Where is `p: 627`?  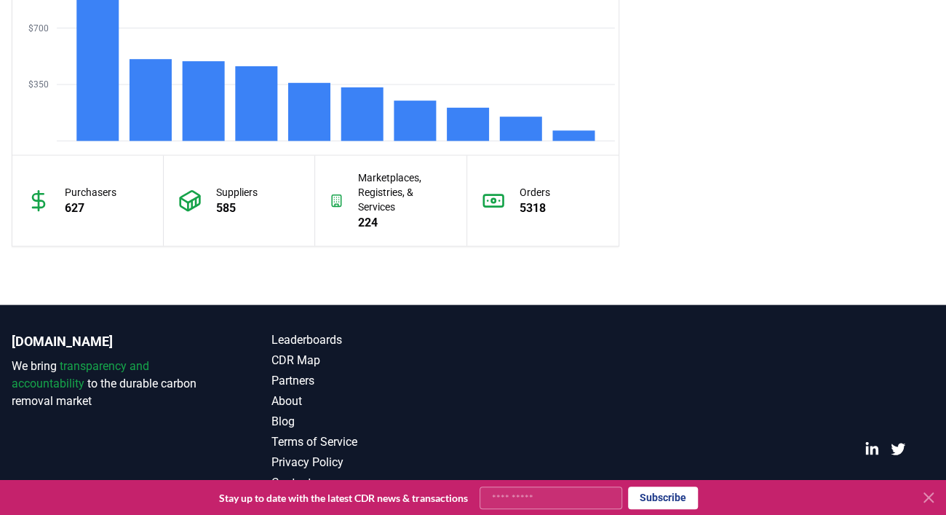
p: 627 is located at coordinates (90, 208).